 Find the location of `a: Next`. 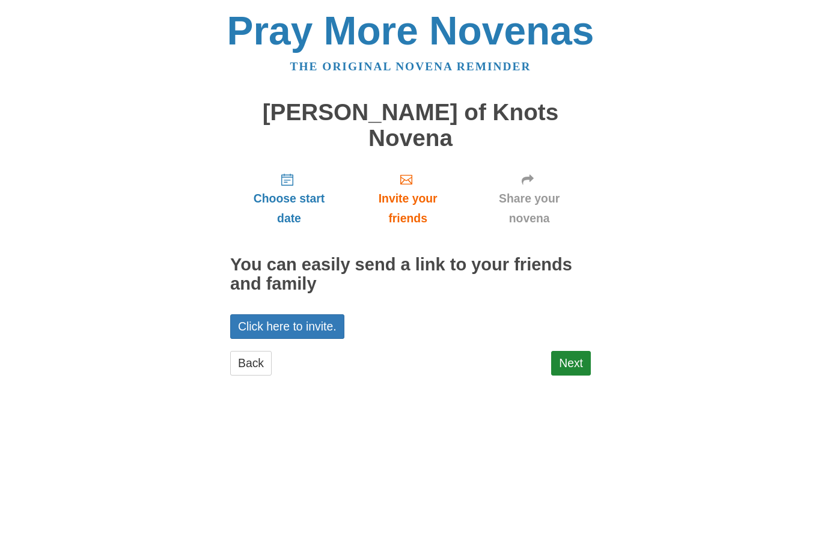

a: Next is located at coordinates (571, 363).